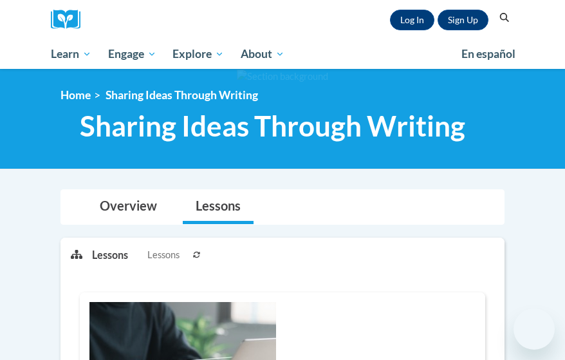 The image size is (565, 360). What do you see at coordinates (110, 255) in the screenshot?
I see `p: Lessons` at bounding box center [110, 255].